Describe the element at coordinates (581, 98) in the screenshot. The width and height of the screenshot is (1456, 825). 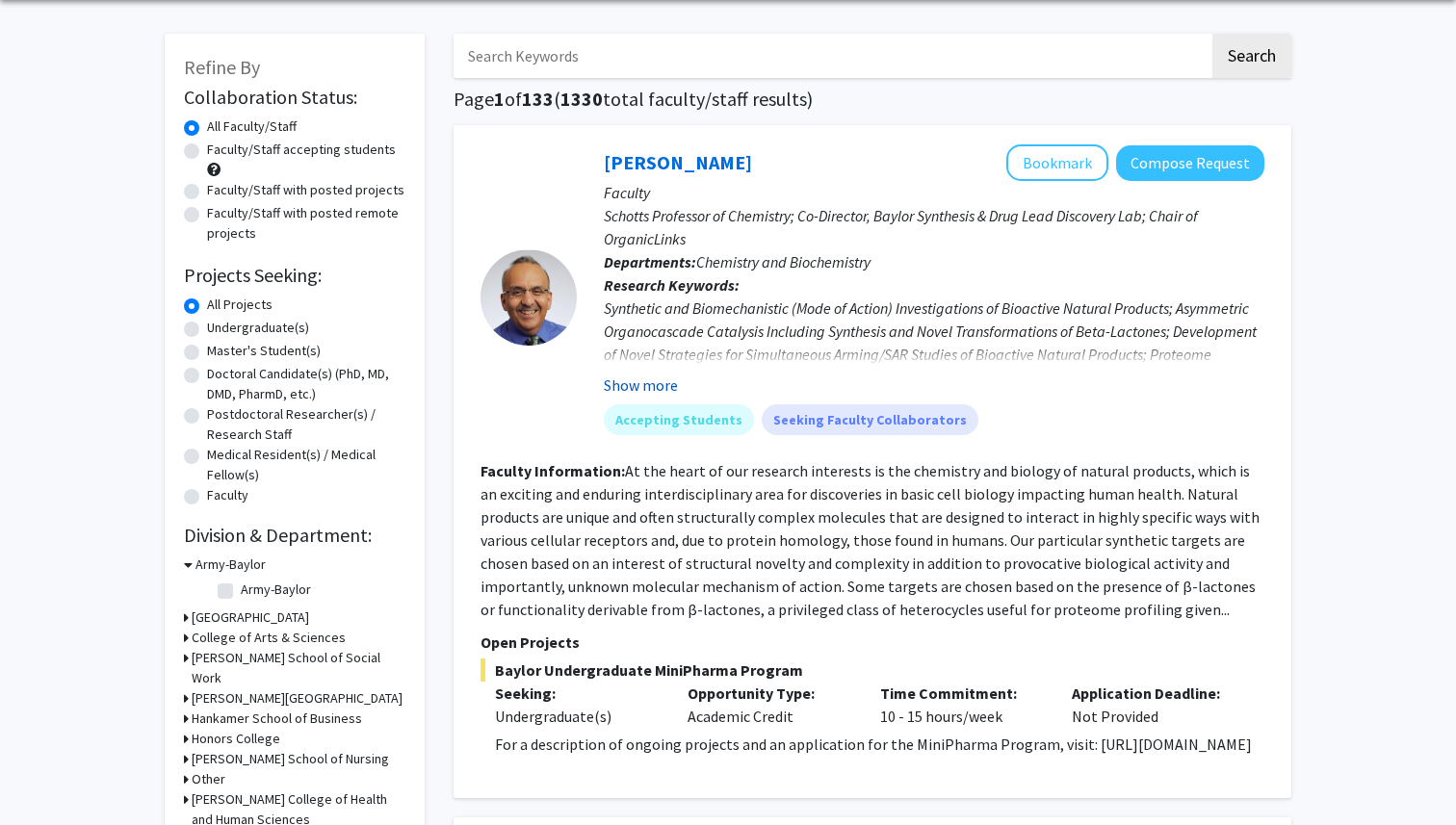
I see `span: 1330` at that location.